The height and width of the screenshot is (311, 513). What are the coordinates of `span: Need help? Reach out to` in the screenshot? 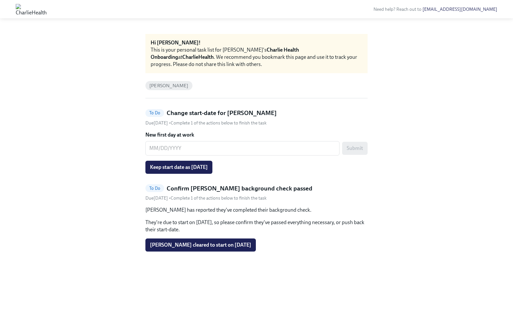 It's located at (435, 9).